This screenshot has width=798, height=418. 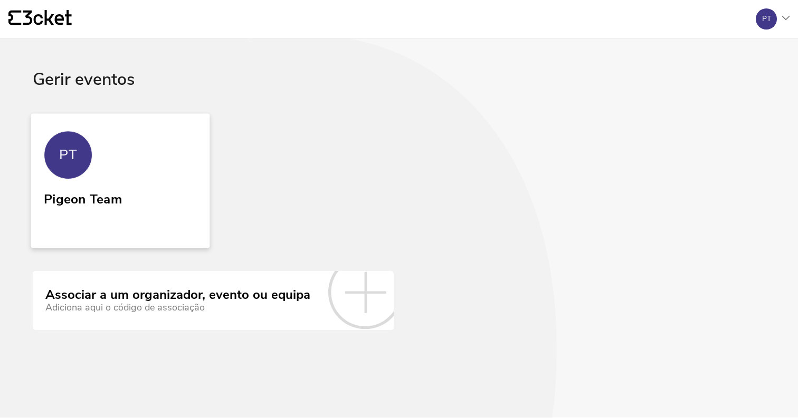 What do you see at coordinates (178, 308) in the screenshot?
I see `div: Adiciona aqui o código de associação` at bounding box center [178, 308].